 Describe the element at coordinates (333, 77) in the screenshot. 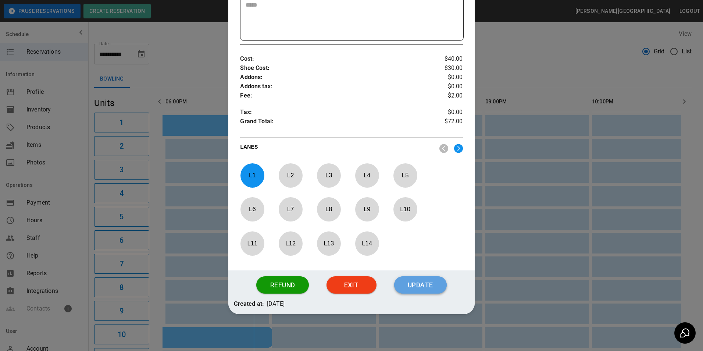

I see `p: Addons :` at that location.